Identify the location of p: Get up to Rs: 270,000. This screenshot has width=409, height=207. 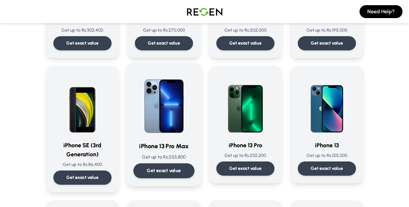
(164, 30).